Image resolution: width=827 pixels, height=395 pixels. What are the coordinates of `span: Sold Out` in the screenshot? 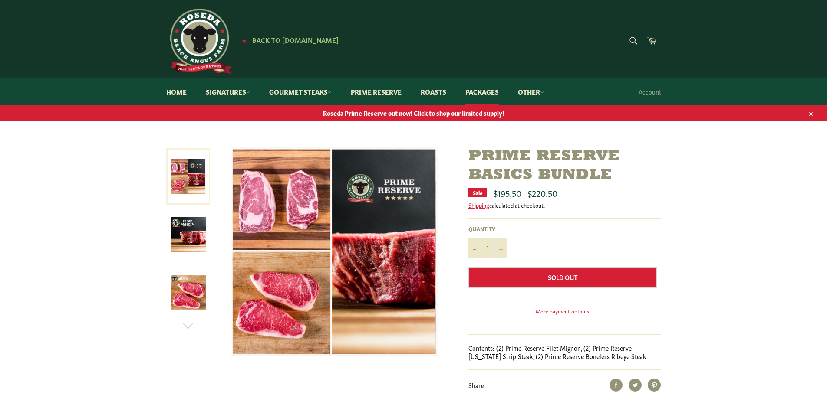 It's located at (563, 277).